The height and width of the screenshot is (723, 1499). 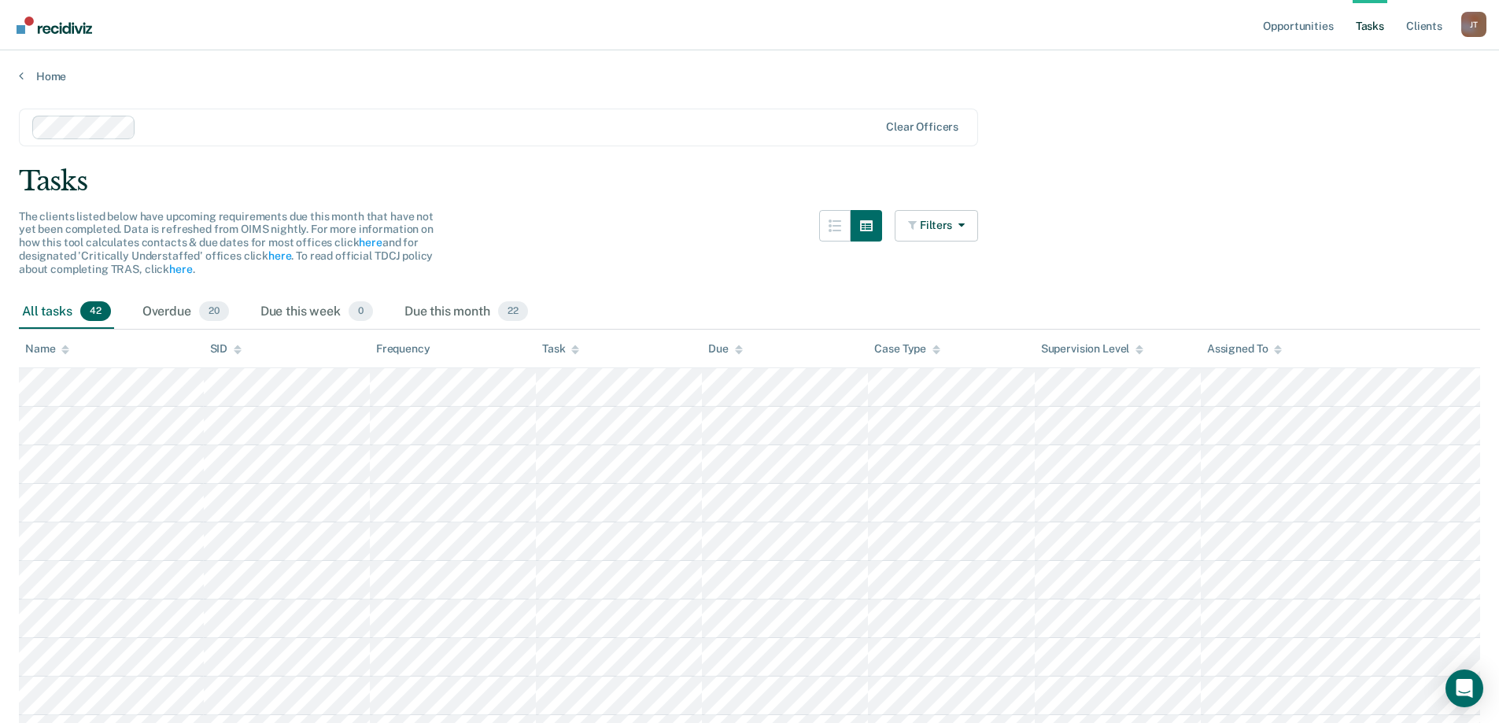 I want to click on div: All tasks42, so click(x=66, y=312).